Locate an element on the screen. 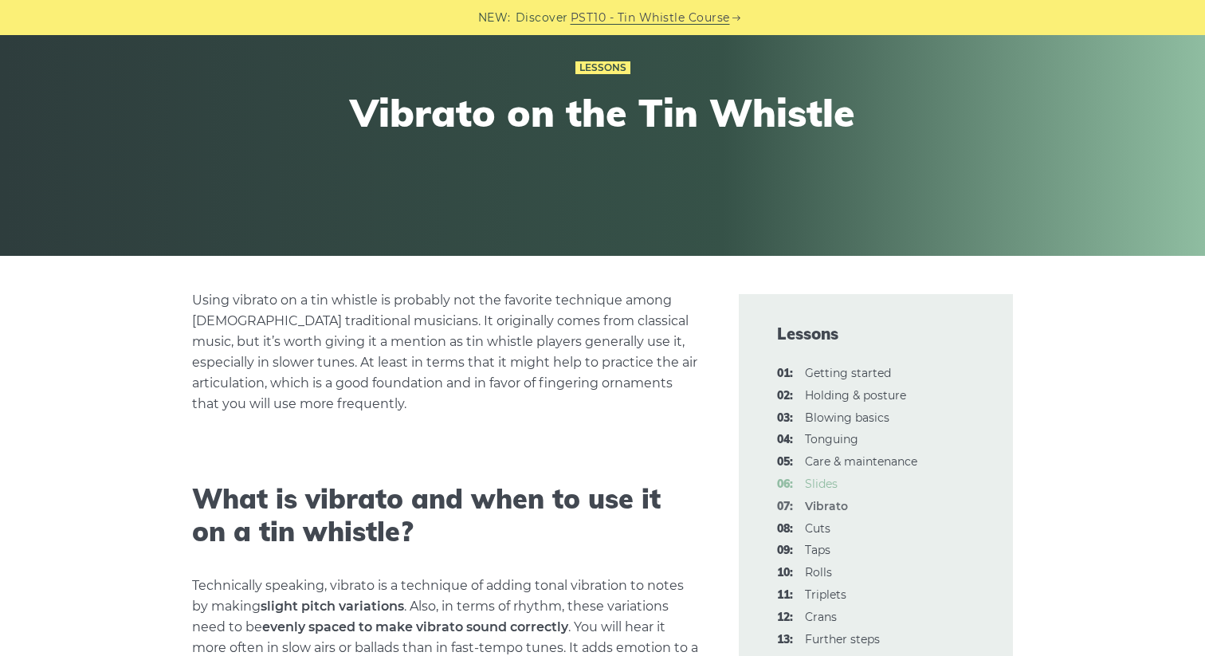  a: 04:Tonguing is located at coordinates (831, 439).